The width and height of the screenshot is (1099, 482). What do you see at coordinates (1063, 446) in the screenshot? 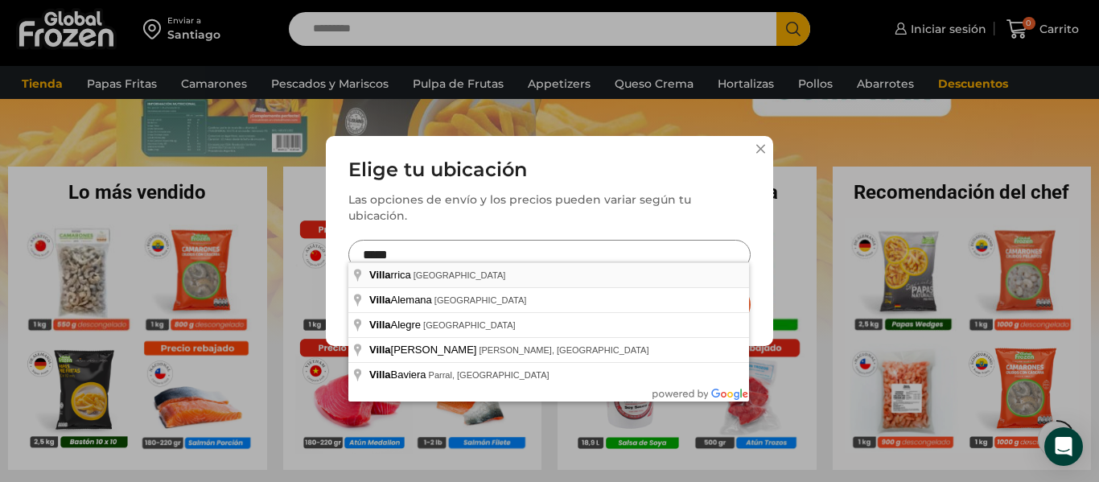
I see `div: Open Intercom Messenger` at bounding box center [1063, 446].